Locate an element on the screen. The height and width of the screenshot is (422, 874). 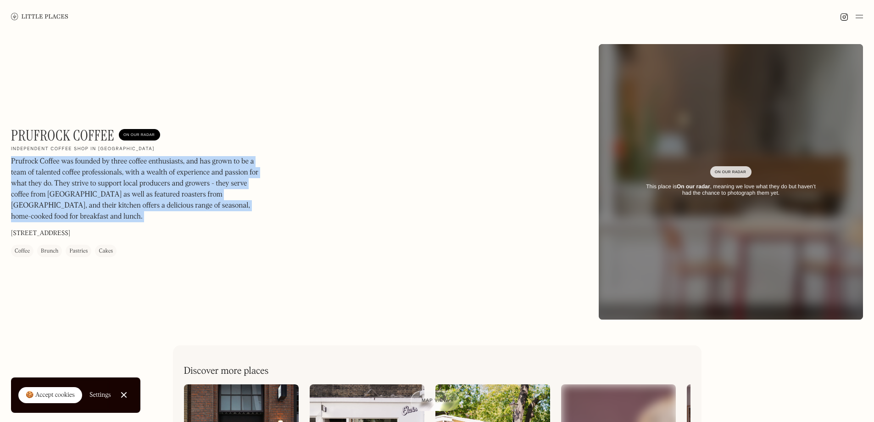
div: Pastries is located at coordinates (78, 251).